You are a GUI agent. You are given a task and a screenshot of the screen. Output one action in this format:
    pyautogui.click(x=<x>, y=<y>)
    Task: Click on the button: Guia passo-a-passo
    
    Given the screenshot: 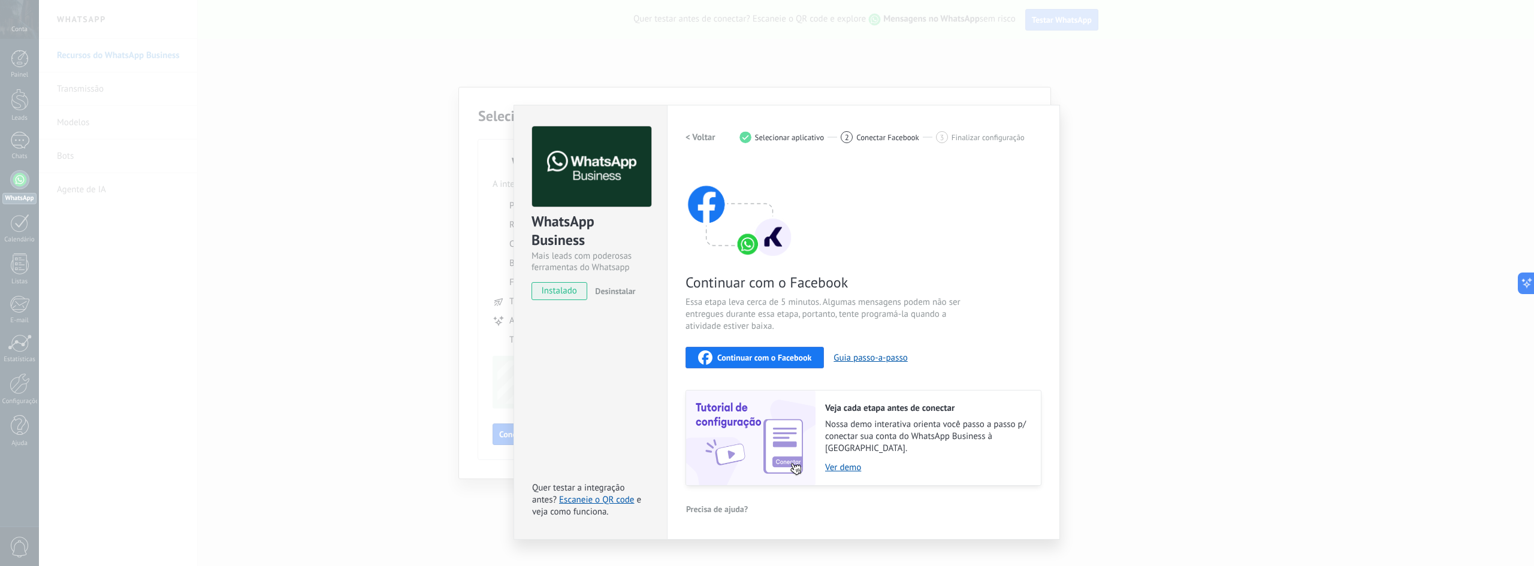 What is the action you would take?
    pyautogui.click(x=870, y=358)
    